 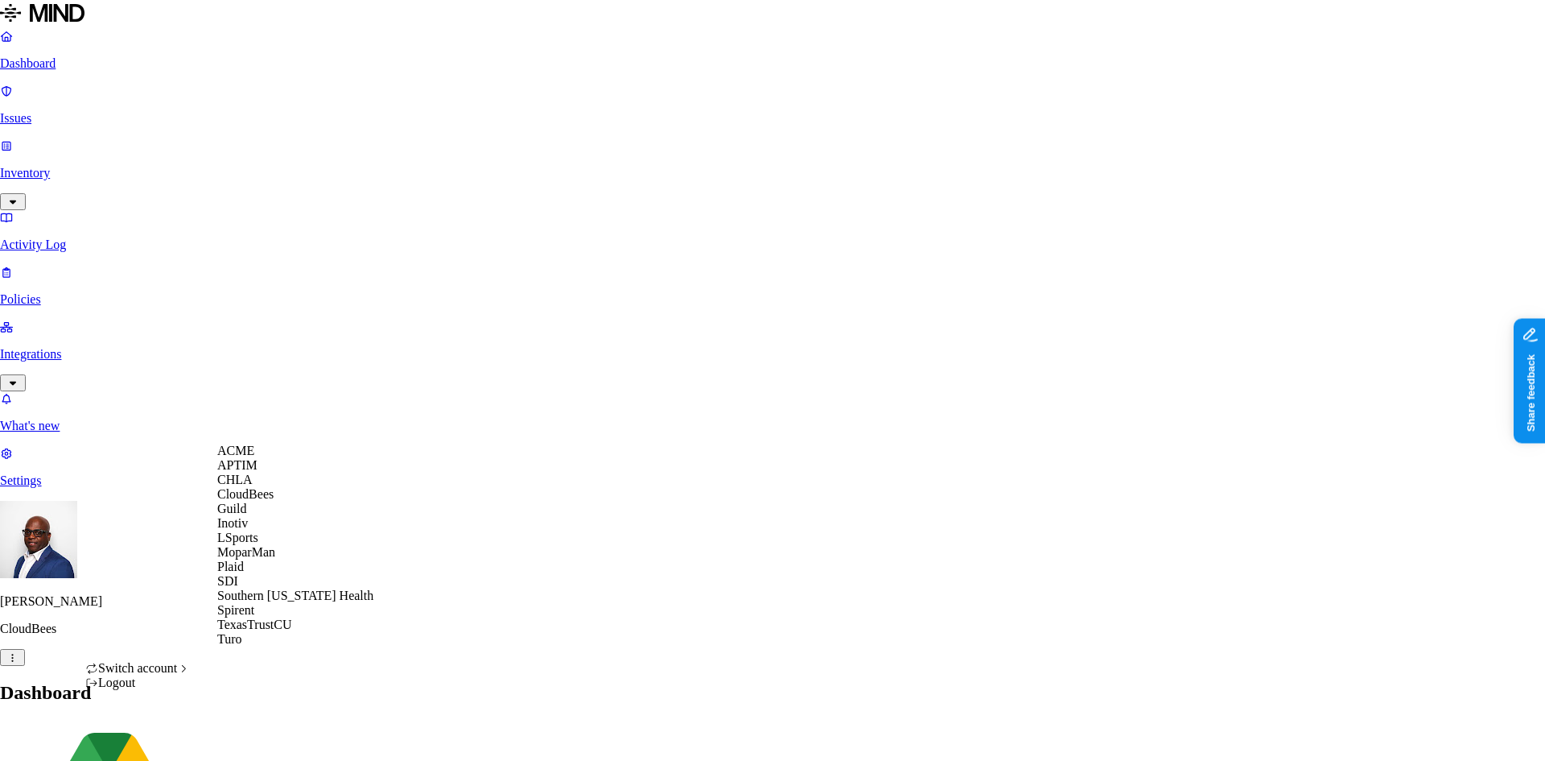 I want to click on span: ACME, so click(x=236, y=450).